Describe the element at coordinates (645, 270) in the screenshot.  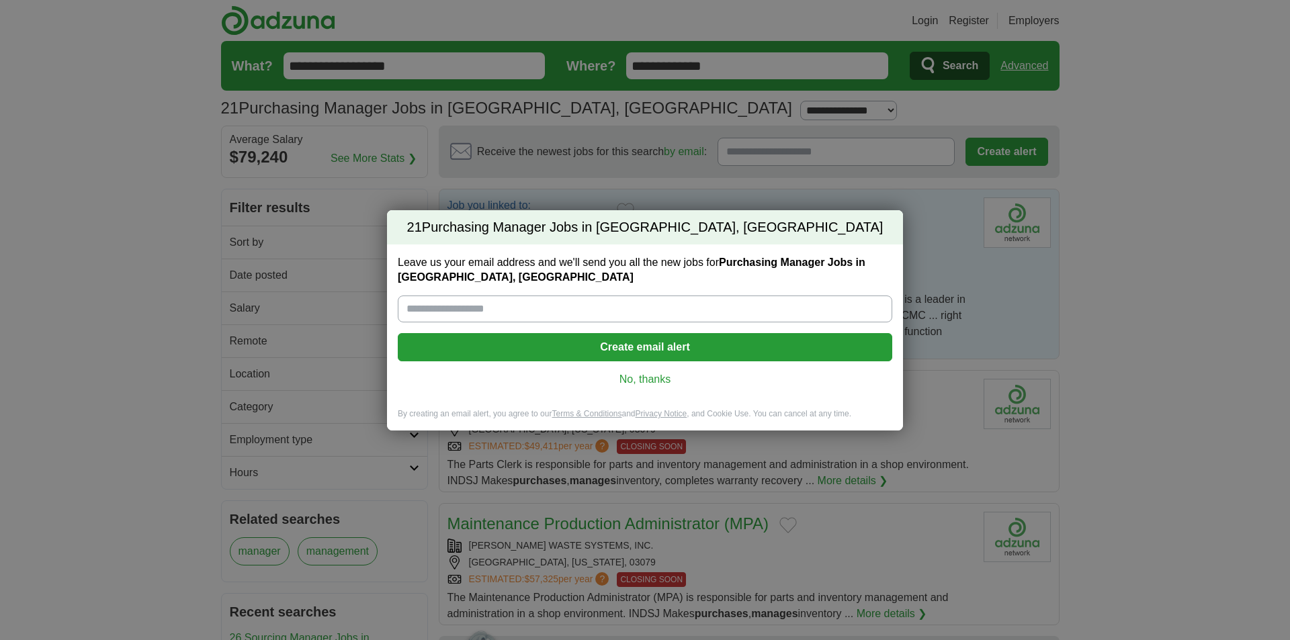
I see `label: Leave us your email address and we'll send you all the new jobs for` at that location.